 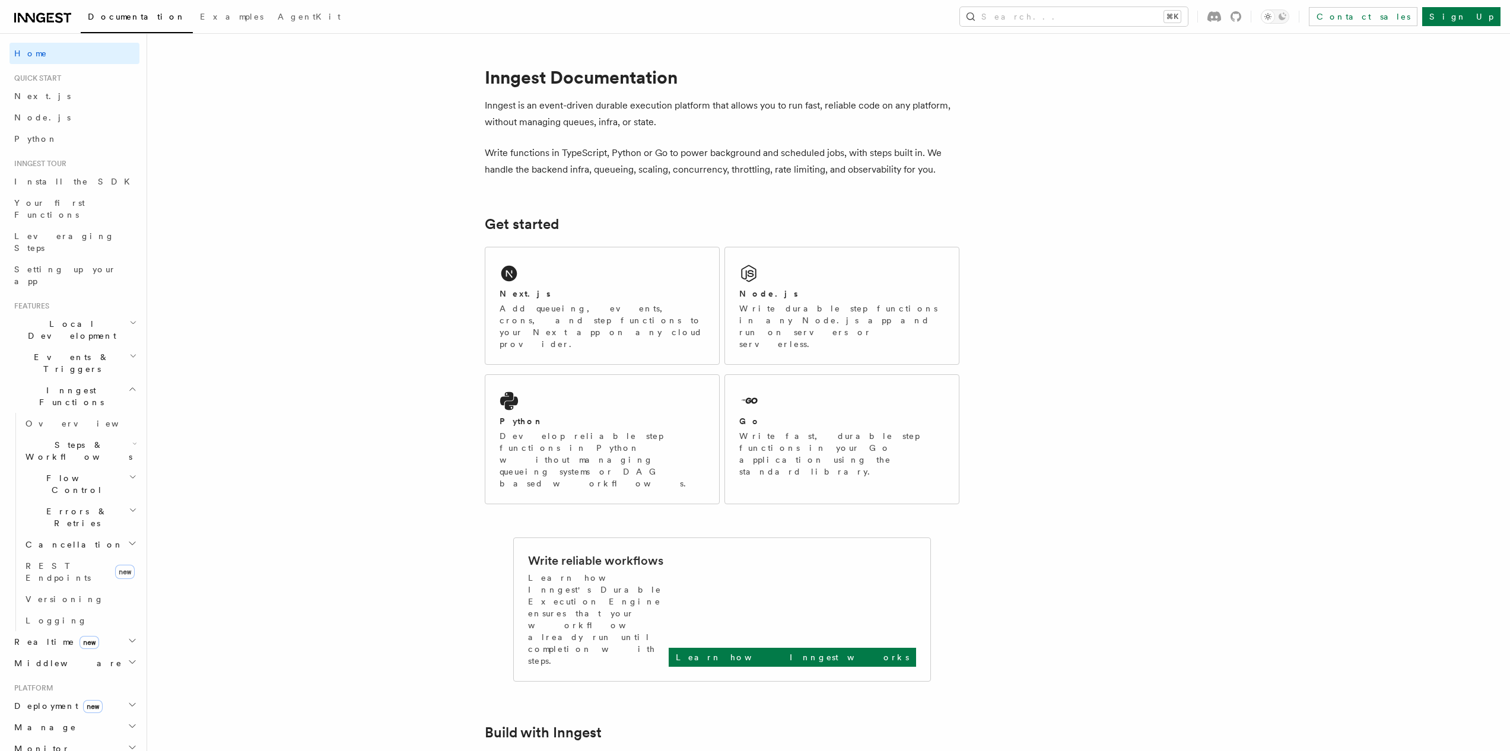 I want to click on button: Toggle dark mode, so click(x=1275, y=17).